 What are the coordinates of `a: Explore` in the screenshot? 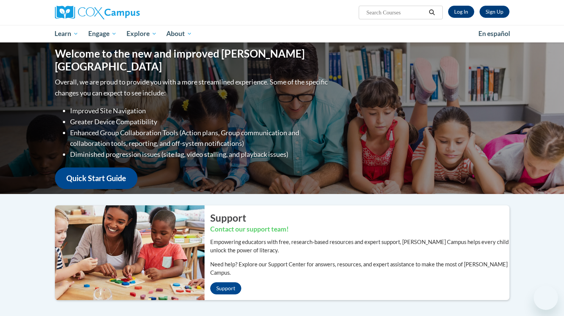 It's located at (142, 34).